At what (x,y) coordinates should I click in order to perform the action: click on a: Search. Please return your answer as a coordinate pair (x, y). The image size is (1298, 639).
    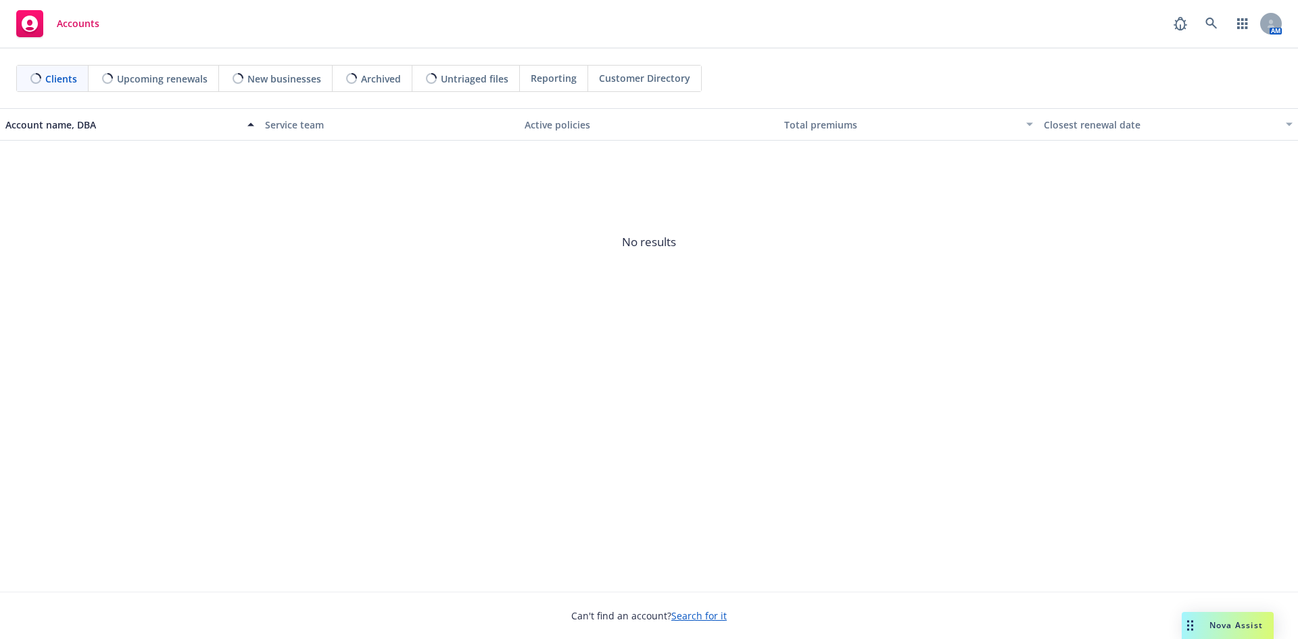
    Looking at the image, I should click on (1211, 24).